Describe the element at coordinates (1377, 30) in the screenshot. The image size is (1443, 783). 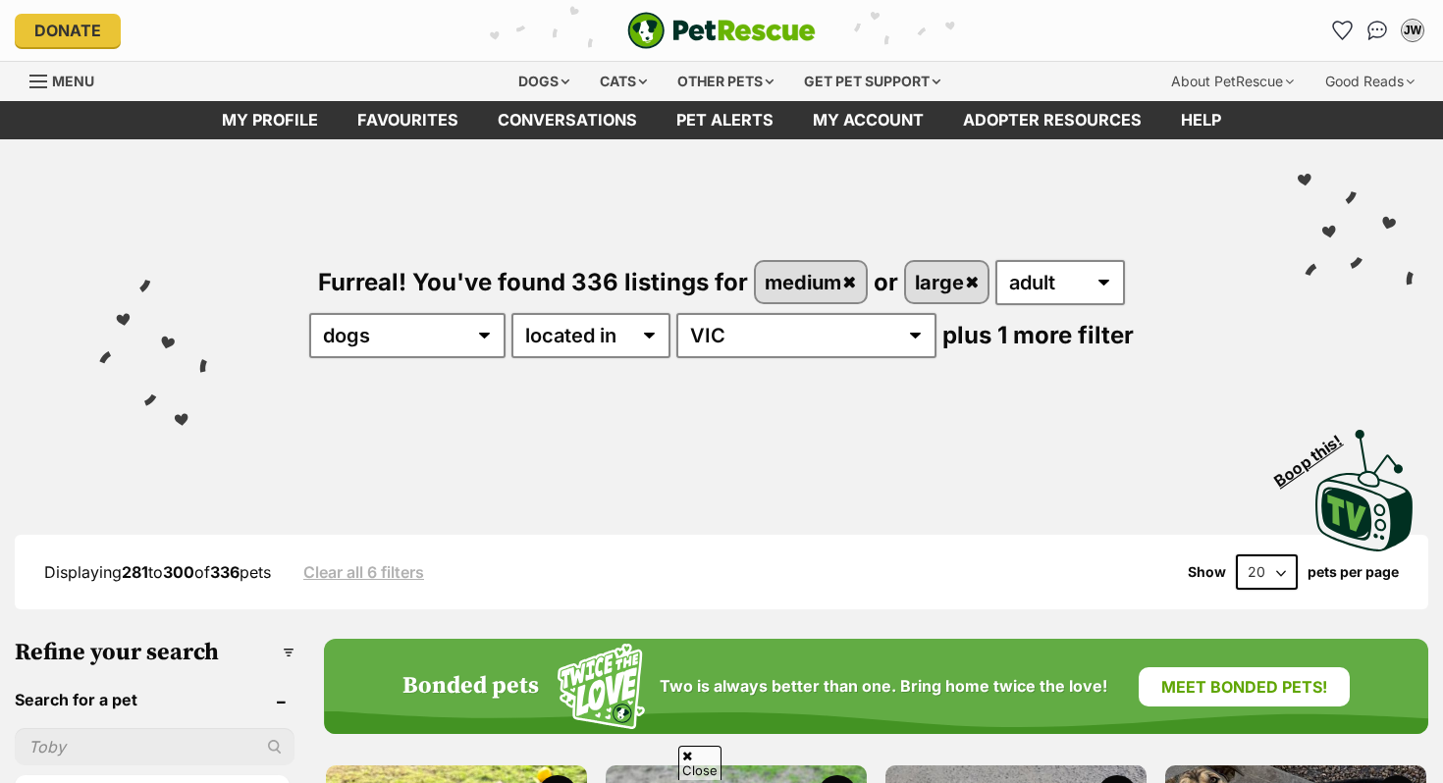
I see `img: chat-41dd97257d64d25036548639549fe6c8038ab92f7586957e7f3b1b290dea8141.svg` at that location.